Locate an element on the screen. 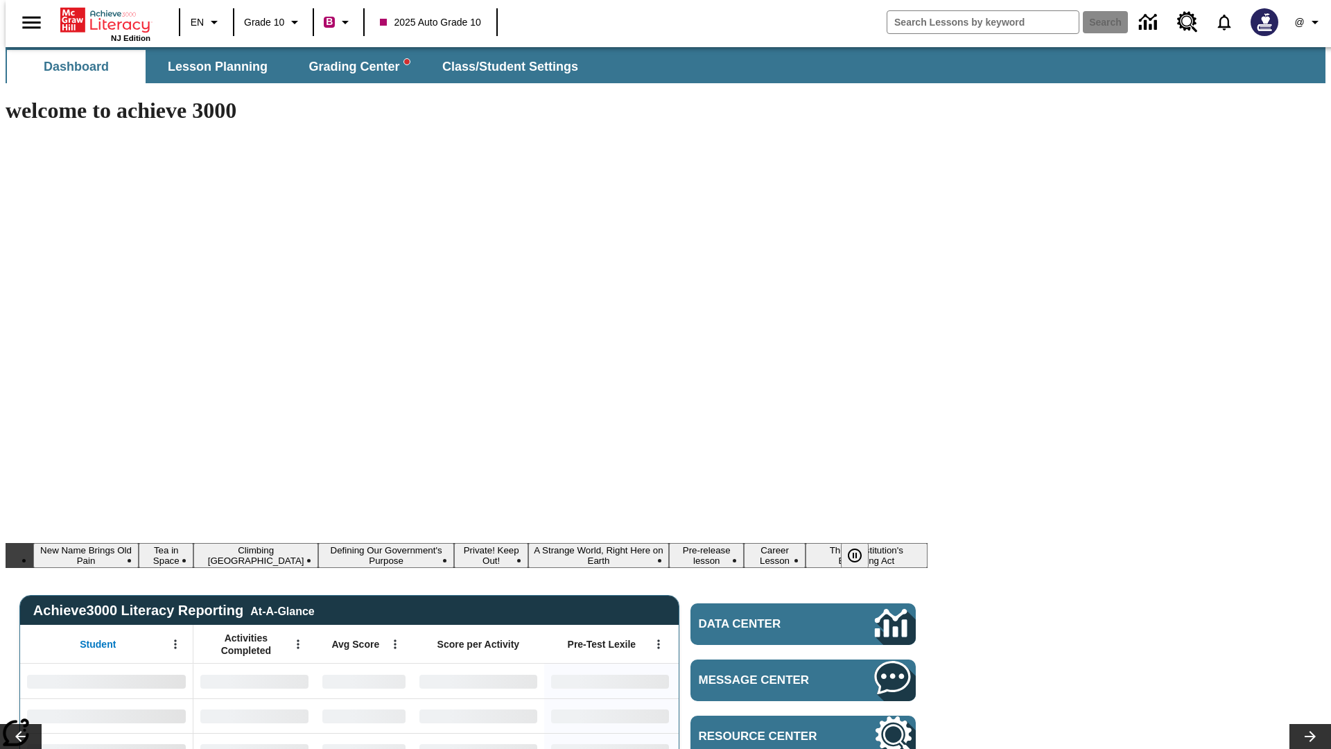 The height and width of the screenshot is (749, 1331). span: Data Center is located at coordinates (763, 624).